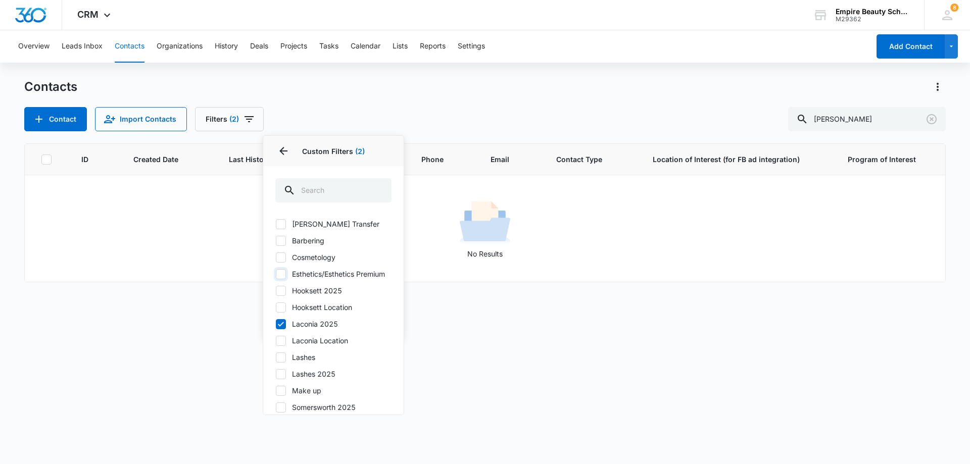 Image resolution: width=970 pixels, height=464 pixels. Describe the element at coordinates (51, 87) in the screenshot. I see `h1: Contacts` at that location.